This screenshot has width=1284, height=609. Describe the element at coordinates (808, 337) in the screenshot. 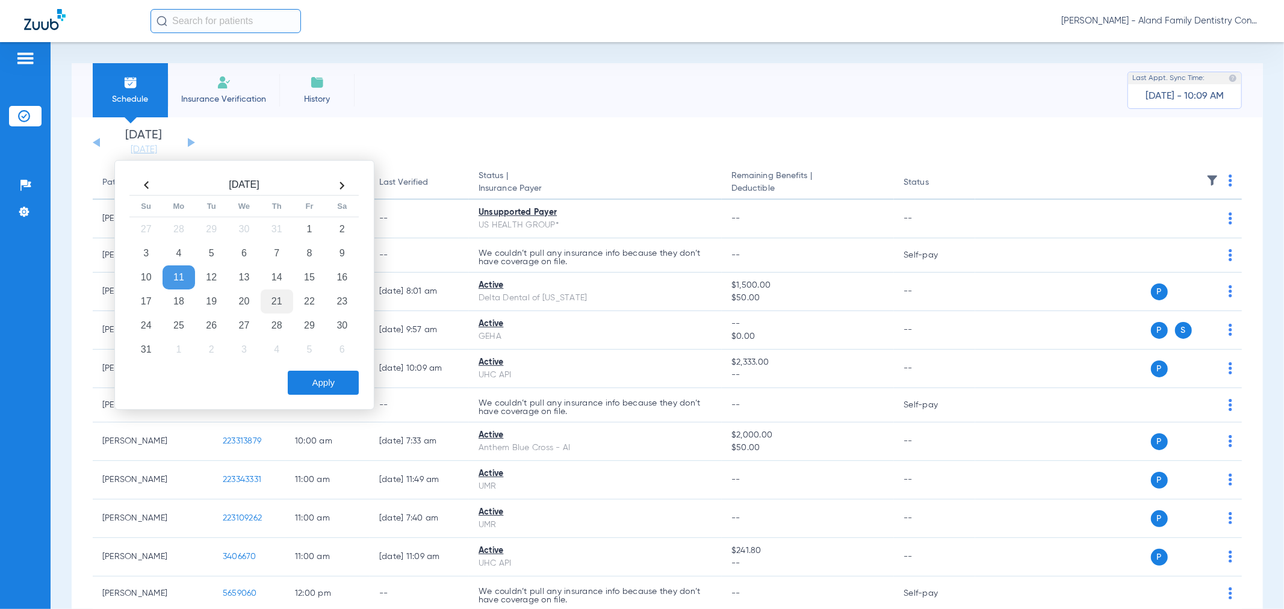

I see `span: $0.00` at that location.